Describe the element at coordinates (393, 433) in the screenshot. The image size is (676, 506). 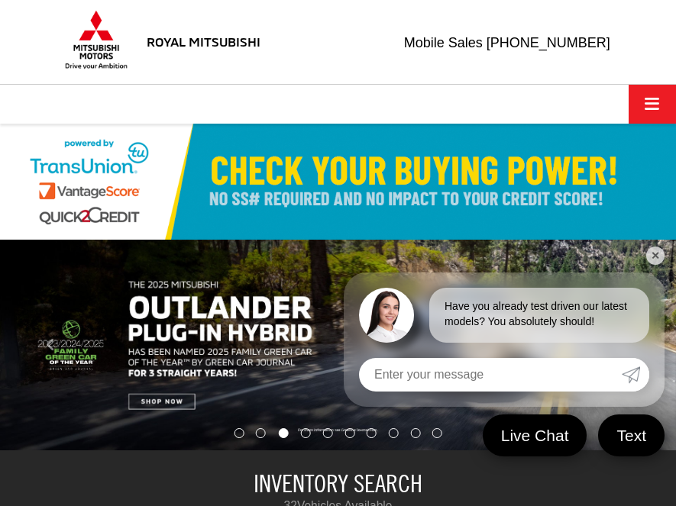
I see `li: Go to slide number 8.` at that location.